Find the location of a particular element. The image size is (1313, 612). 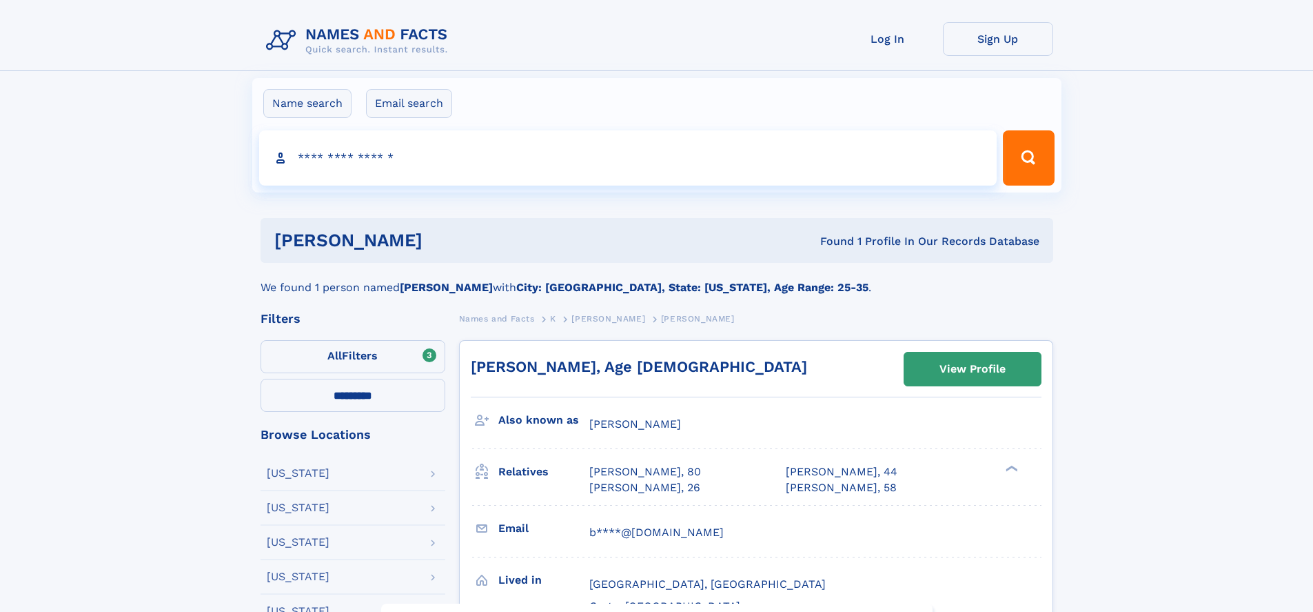

h3: Lived in is located at coordinates (544, 580).